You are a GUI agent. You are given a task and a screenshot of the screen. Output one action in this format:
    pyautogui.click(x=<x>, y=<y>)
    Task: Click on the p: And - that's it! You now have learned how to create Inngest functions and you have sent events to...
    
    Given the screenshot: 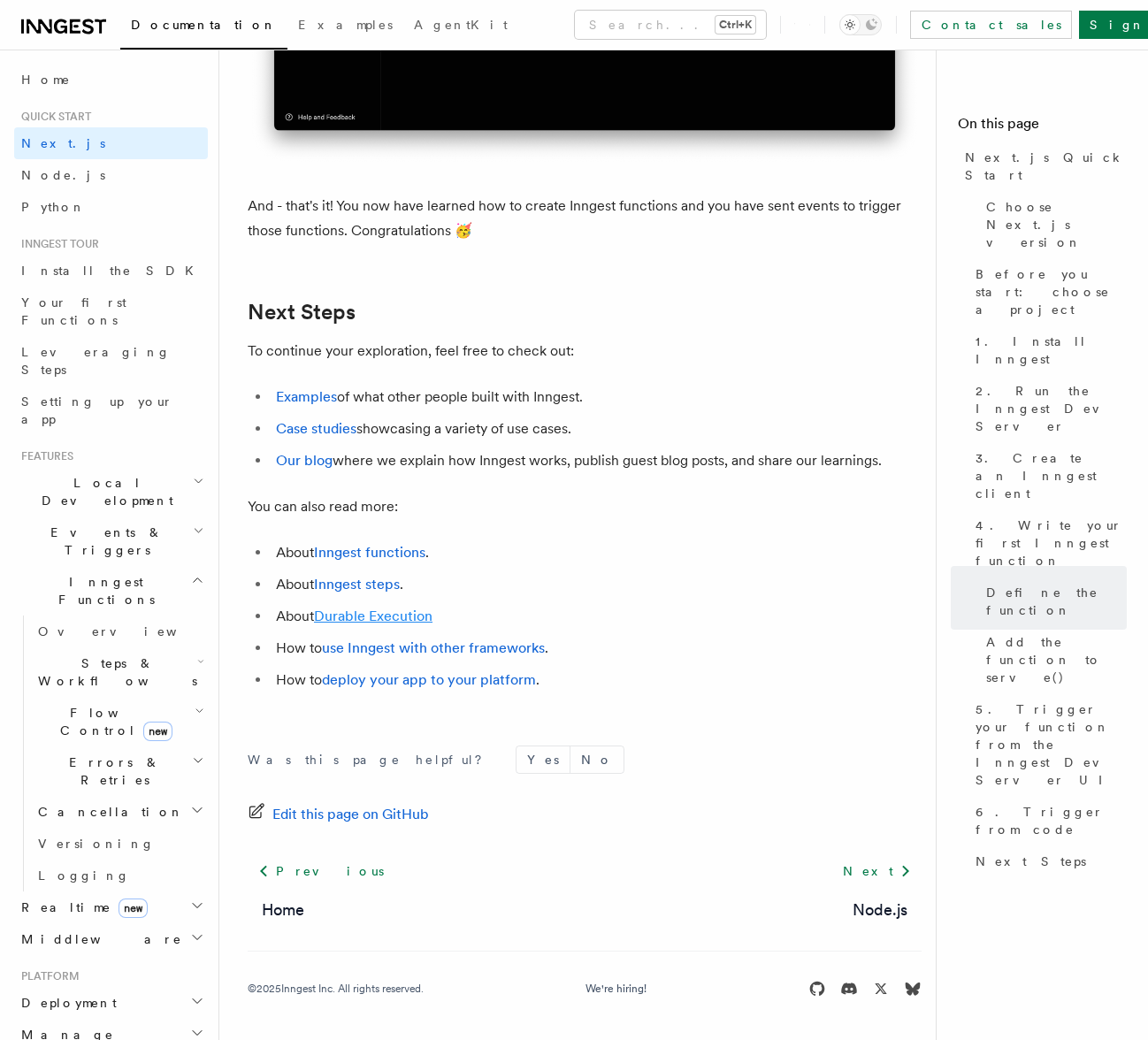 What is the action you would take?
    pyautogui.click(x=584, y=219)
    